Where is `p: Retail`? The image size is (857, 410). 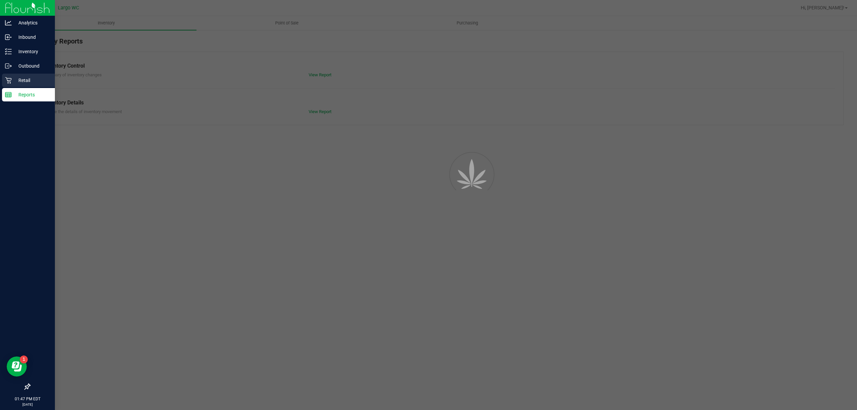
p: Retail is located at coordinates (32, 80).